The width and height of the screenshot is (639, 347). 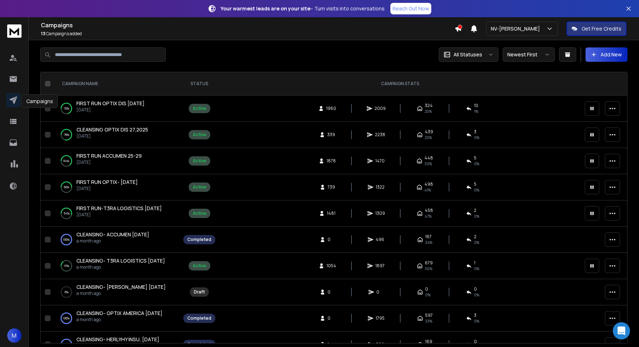 I want to click on span: 1878, so click(x=331, y=161).